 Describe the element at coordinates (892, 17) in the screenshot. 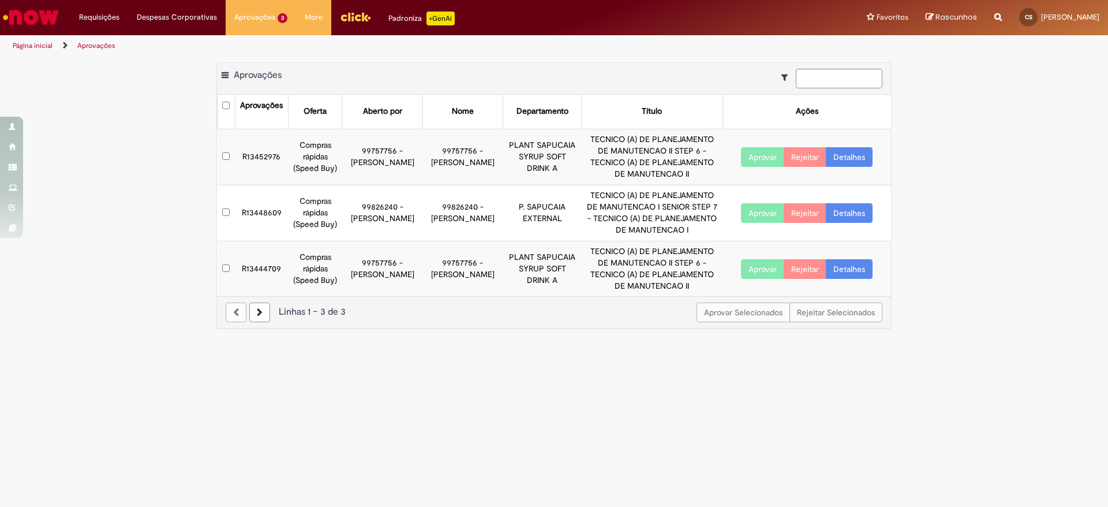

I see `span: Favoritos` at that location.